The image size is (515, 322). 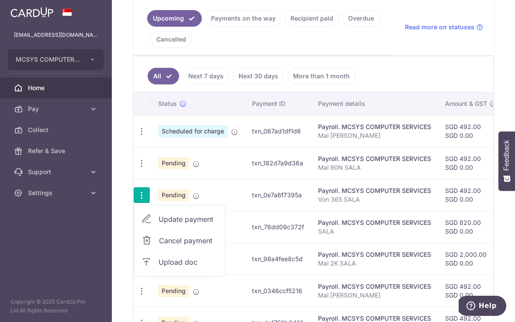 What do you see at coordinates (507, 155) in the screenshot?
I see `span: Feedback` at bounding box center [507, 155].